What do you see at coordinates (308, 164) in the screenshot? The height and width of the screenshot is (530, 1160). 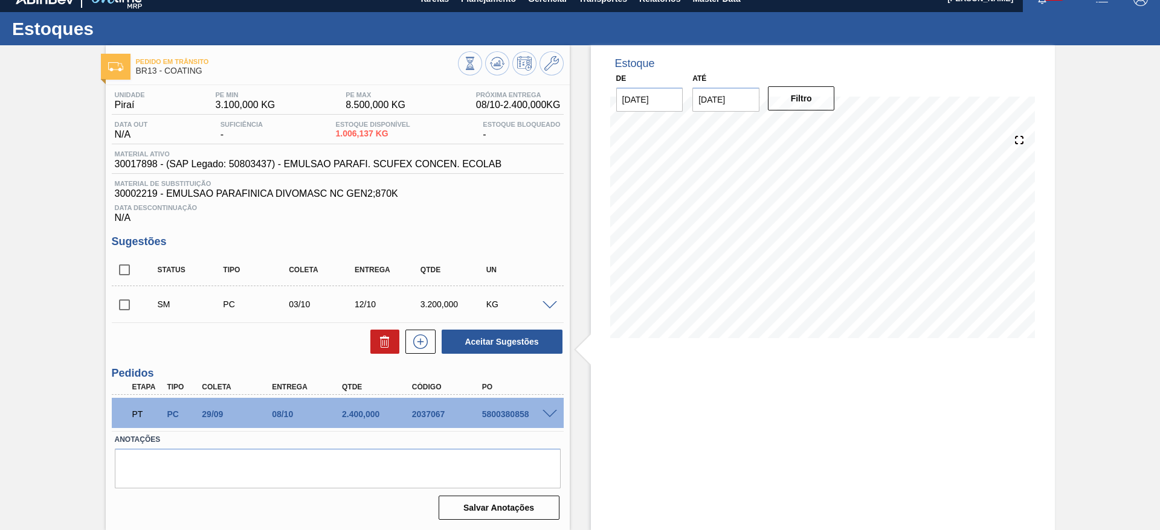 I see `span: 30017898 - (SAP Legado: 50803437) - EMULSAO PARAFI. SCUFEX CONCEN. ECOLAB` at bounding box center [308, 164].